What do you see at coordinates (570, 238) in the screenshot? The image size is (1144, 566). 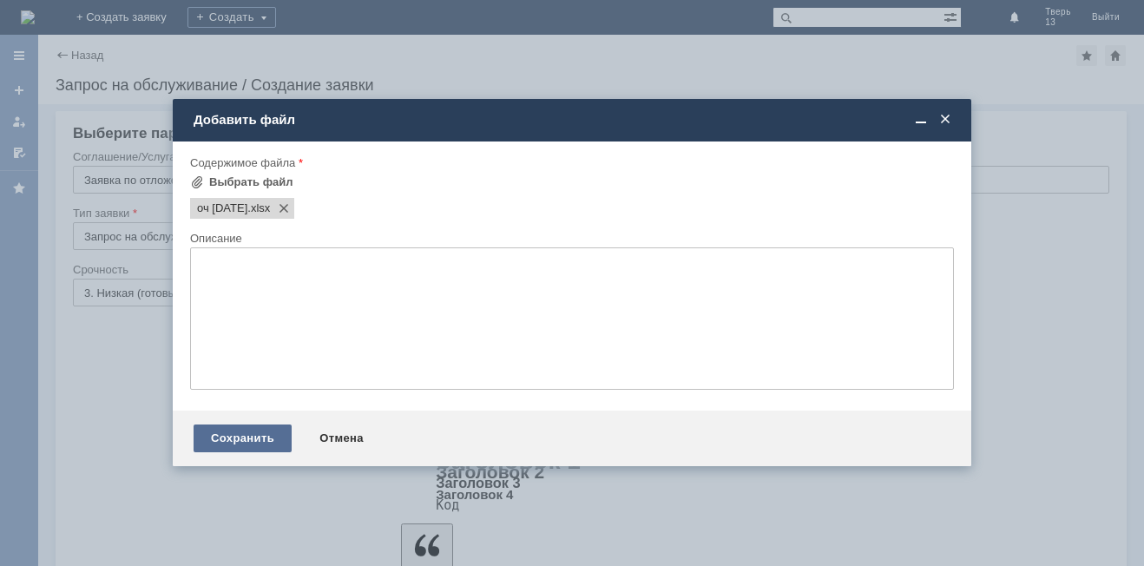 I see `div: Описание` at bounding box center [570, 238].